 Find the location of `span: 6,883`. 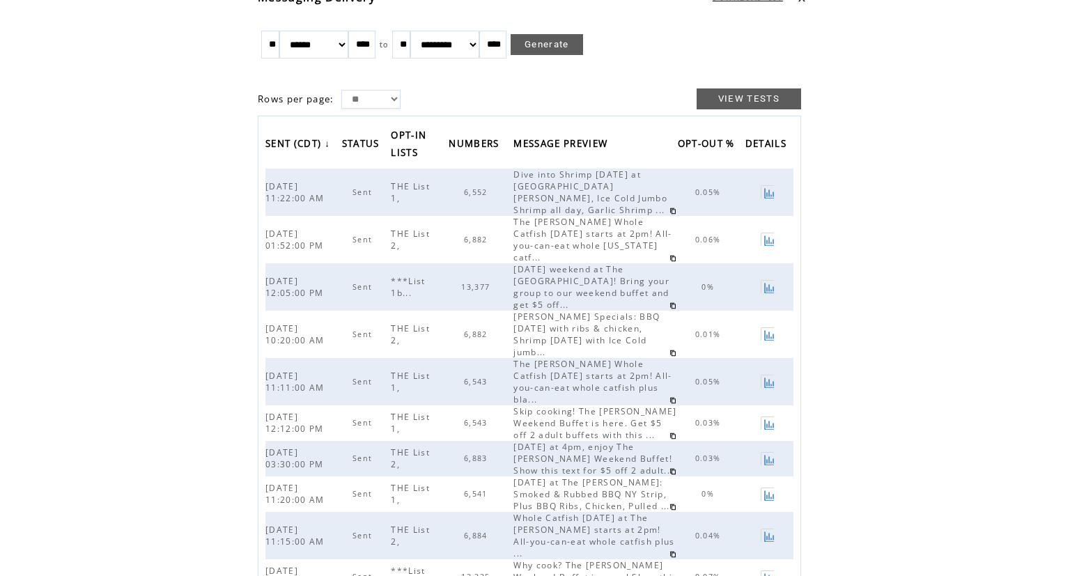

span: 6,883 is located at coordinates (477, 458).